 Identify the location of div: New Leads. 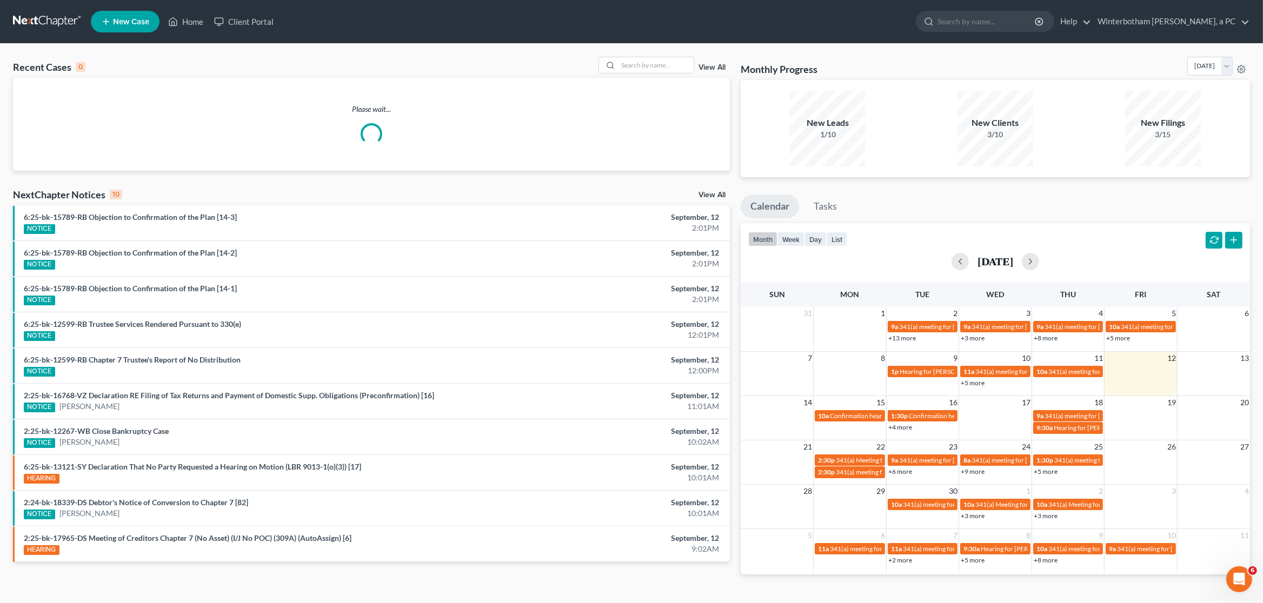
(828, 123).